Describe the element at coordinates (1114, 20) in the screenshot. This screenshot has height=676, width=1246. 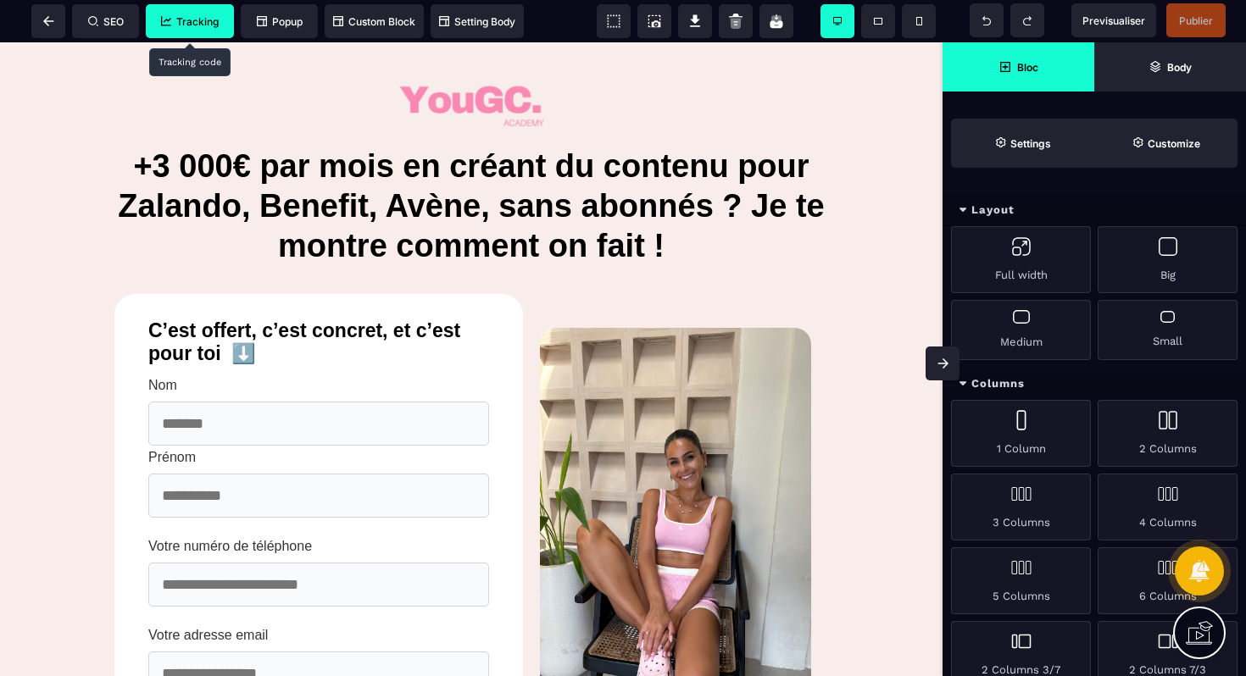
I see `span: Previsualiser` at that location.